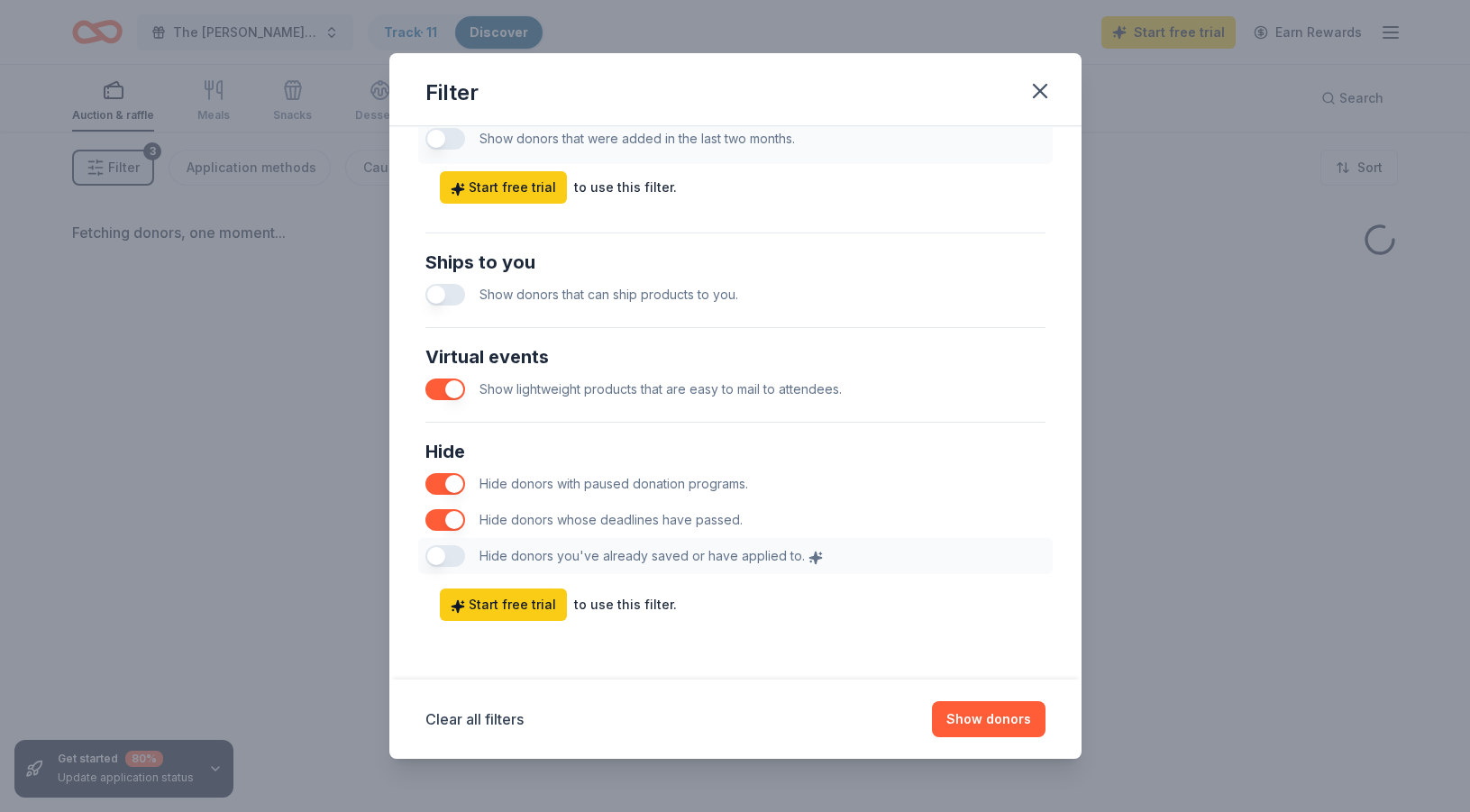 The height and width of the screenshot is (812, 1470). Describe the element at coordinates (735, 357) in the screenshot. I see `div: Virtual events` at that location.